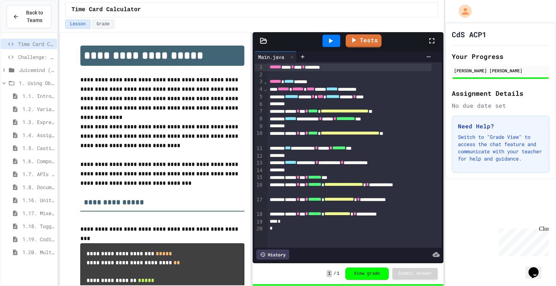  Describe the element at coordinates (259, 111) in the screenshot. I see `div: 7` at that location.